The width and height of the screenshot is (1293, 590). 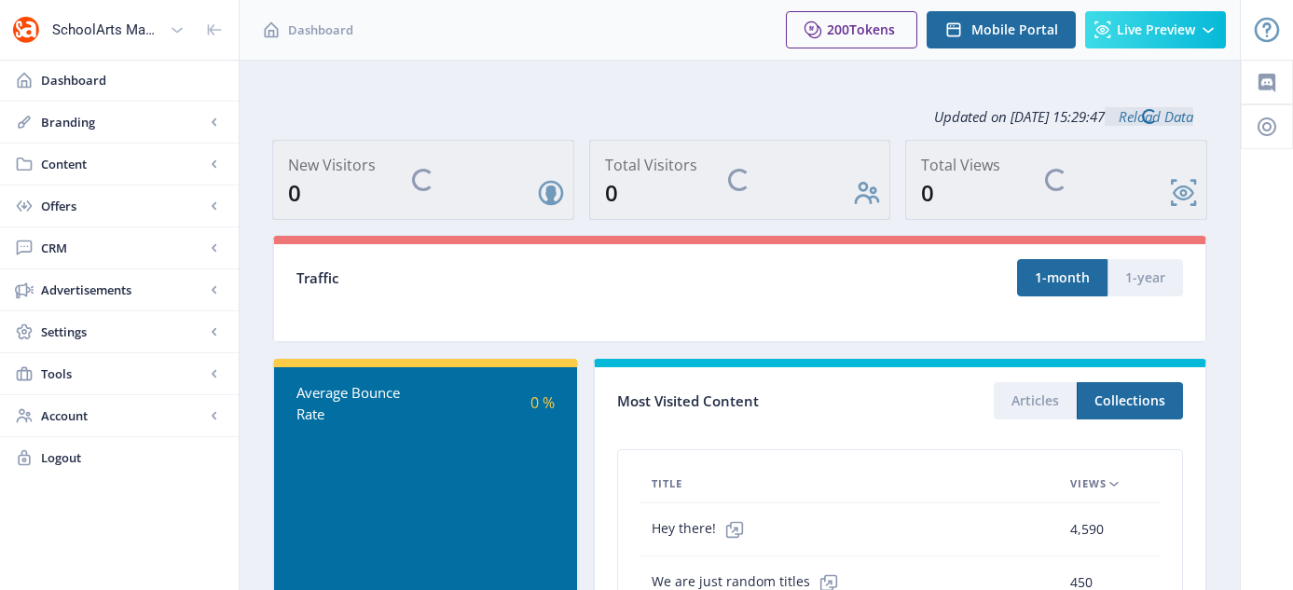 What do you see at coordinates (123, 332) in the screenshot?
I see `span: Settings` at bounding box center [123, 332].